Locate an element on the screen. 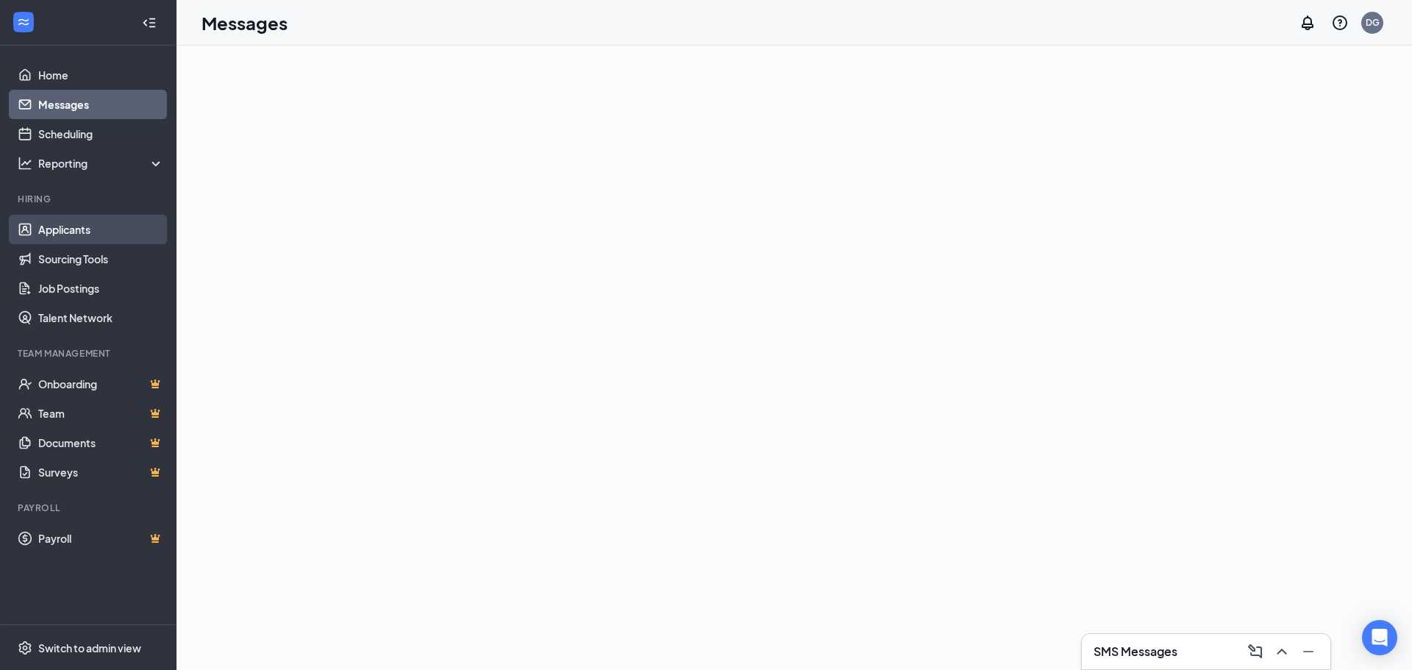  svg: Settings is located at coordinates (25, 648).